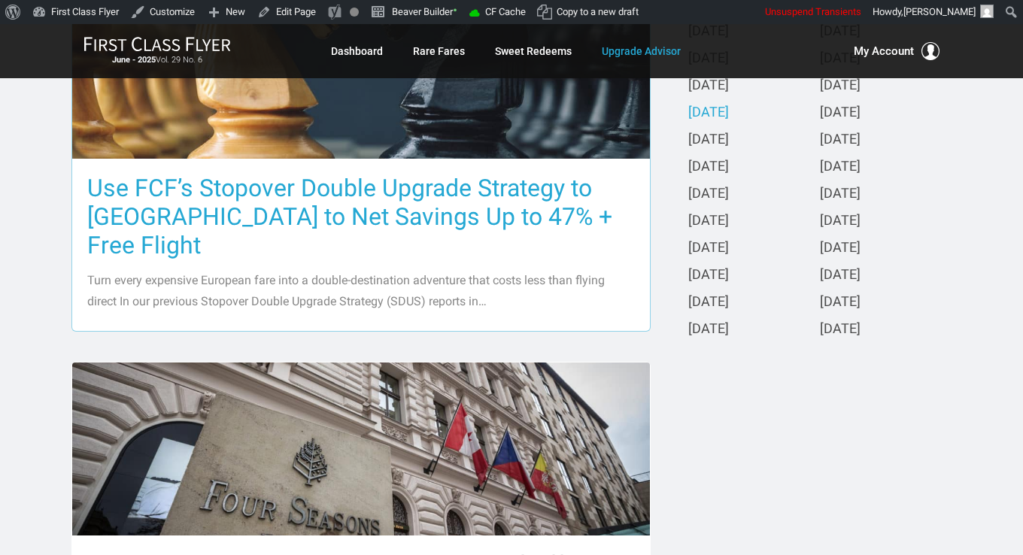 This screenshot has height=555, width=1023. Describe the element at coordinates (897, 51) in the screenshot. I see `button: My Account` at that location.